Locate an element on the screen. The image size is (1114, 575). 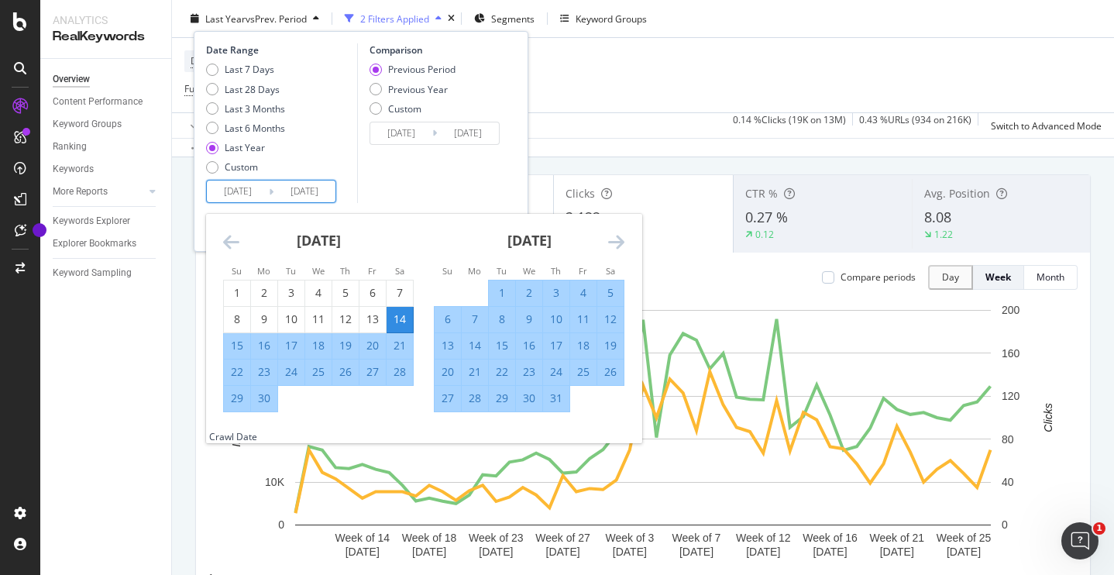
td: Choose Tuesday, September 10, 2024 as your check-in date. It’s available. is located at coordinates (291, 319).